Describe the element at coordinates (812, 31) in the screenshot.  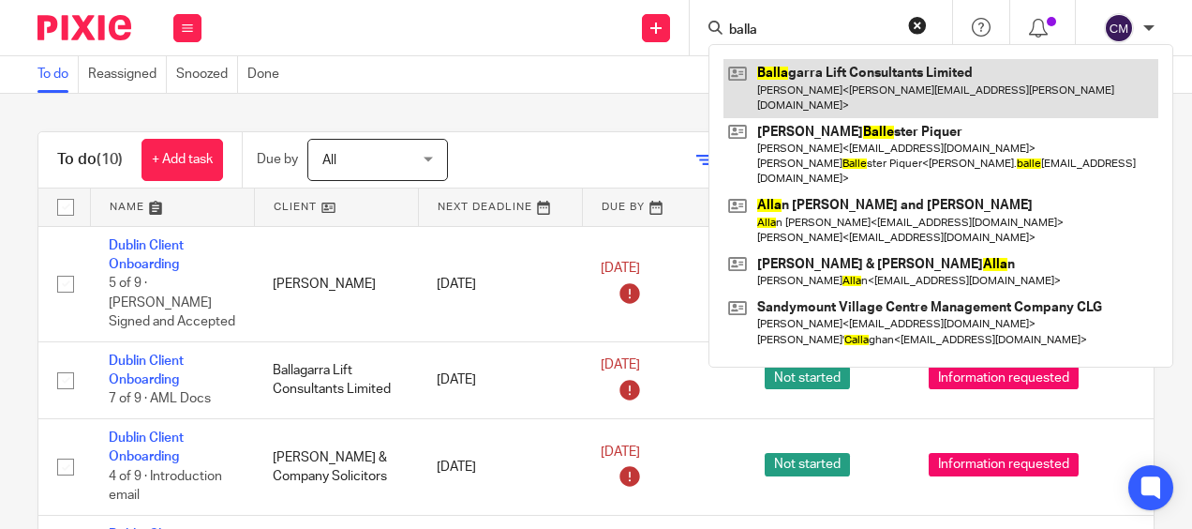
I see `input: Search` at that location.